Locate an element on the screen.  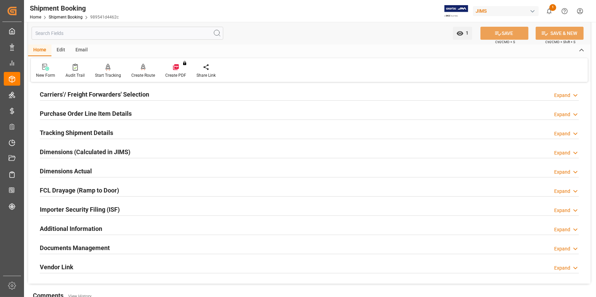
div: Share Link is located at coordinates (206, 75).